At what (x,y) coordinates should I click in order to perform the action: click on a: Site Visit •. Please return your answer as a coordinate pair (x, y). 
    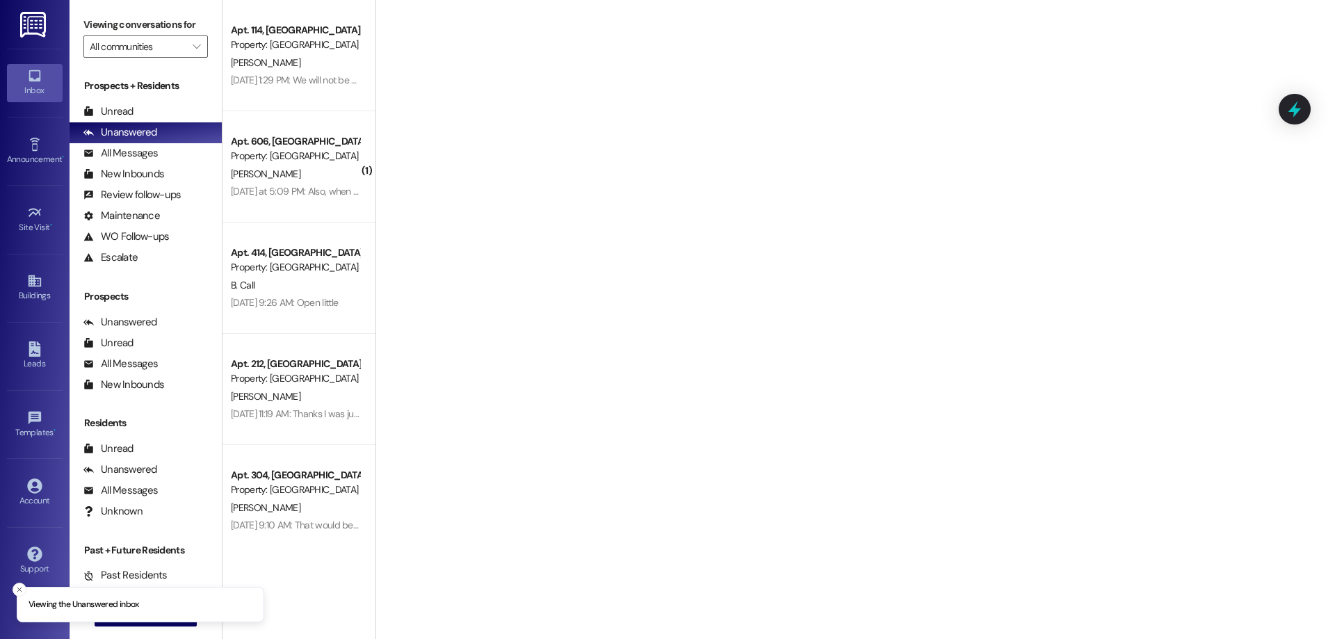
    Looking at the image, I should click on (35, 220).